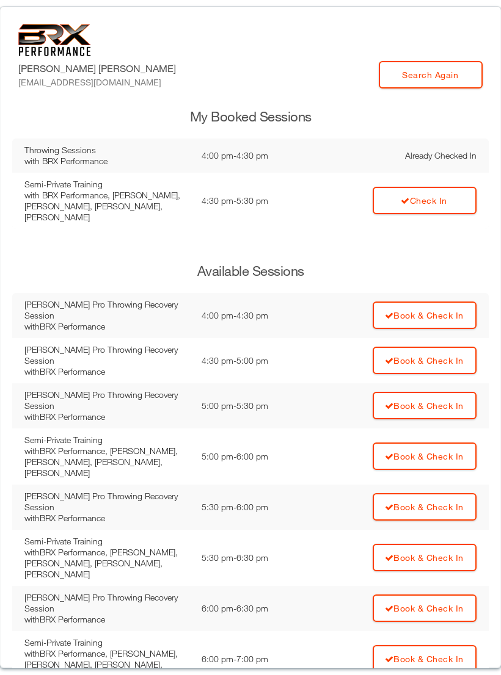  What do you see at coordinates (253, 406) in the screenshot?
I see `td: 5:00 pm - 5:30 pm` at bounding box center [253, 406].